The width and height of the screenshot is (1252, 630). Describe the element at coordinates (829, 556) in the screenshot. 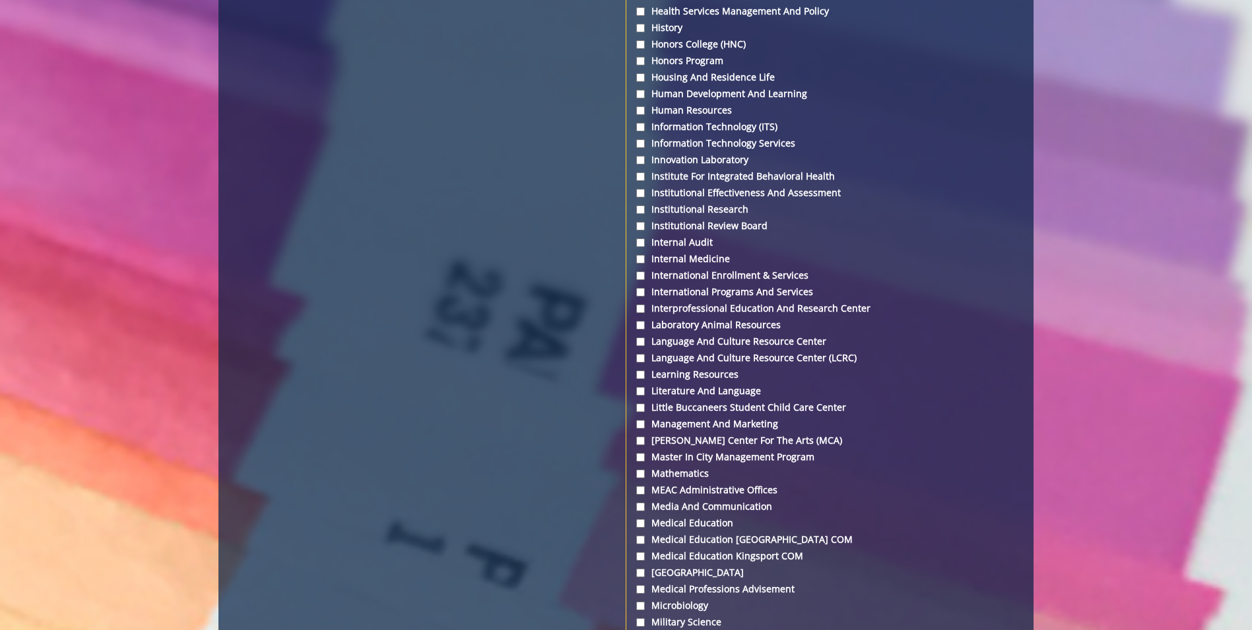

I see `label: Medical Education Kingsport COM` at that location.